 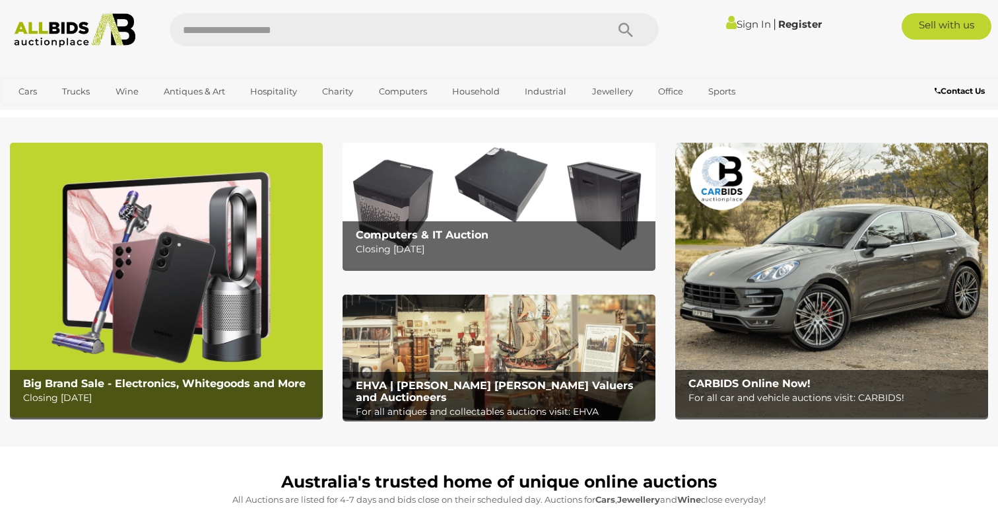 What do you see at coordinates (499, 357) in the screenshot?
I see `img: EHVA | Evans Hastings Valuers and Auctioneers` at bounding box center [499, 357].